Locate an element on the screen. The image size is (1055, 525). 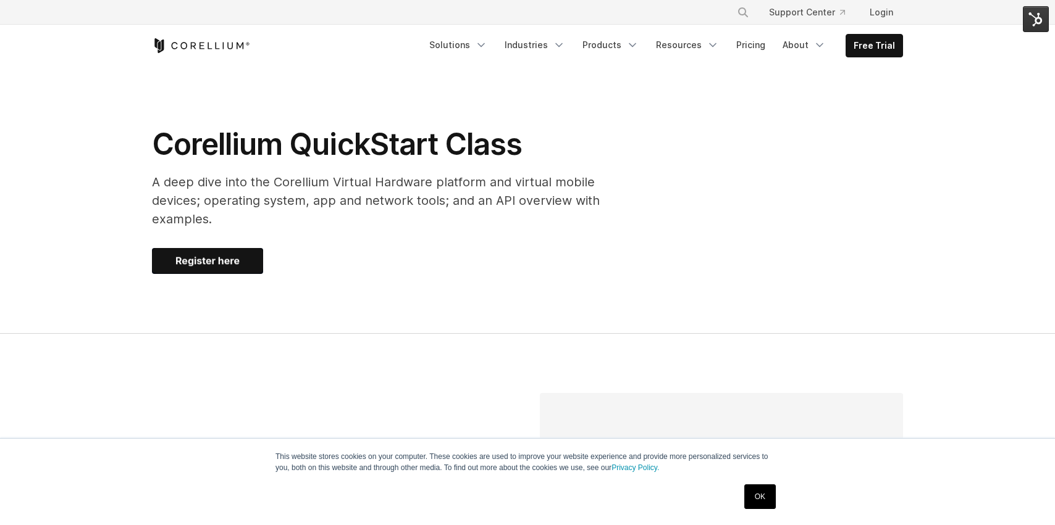
button: Search is located at coordinates (743, 12).